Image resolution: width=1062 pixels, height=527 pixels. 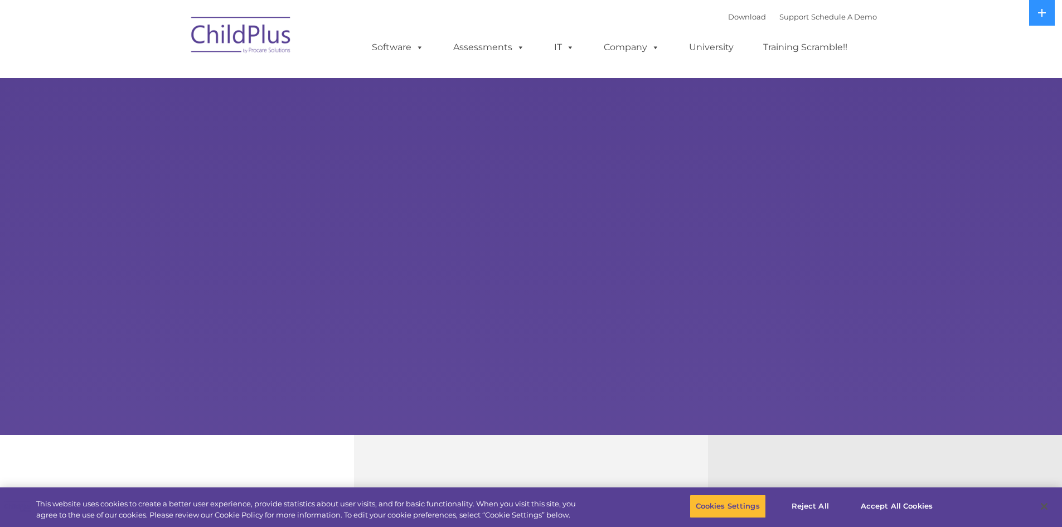 What do you see at coordinates (564, 47) in the screenshot?
I see `a: IT` at bounding box center [564, 47].